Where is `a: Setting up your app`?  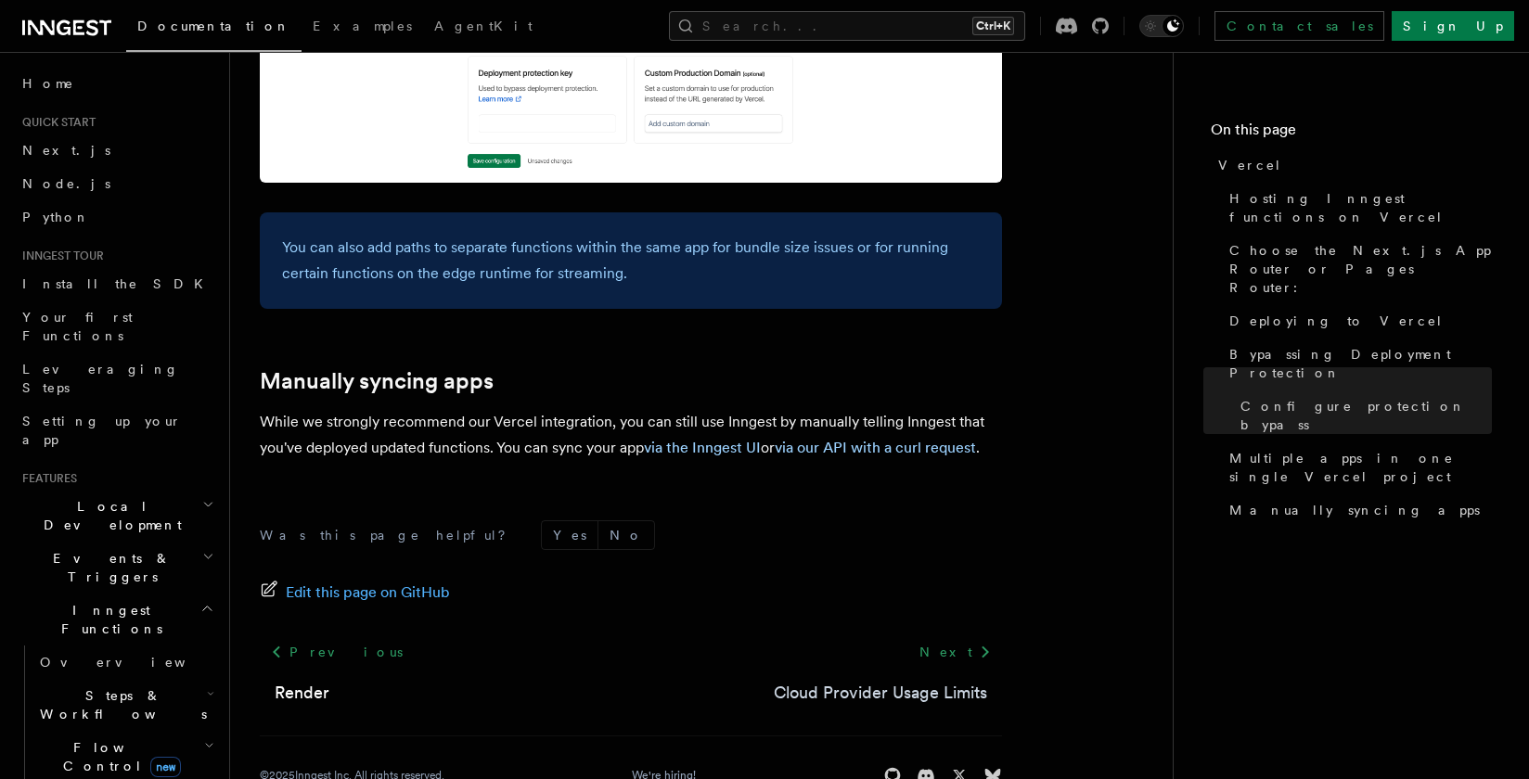 a: Setting up your app is located at coordinates (116, 430).